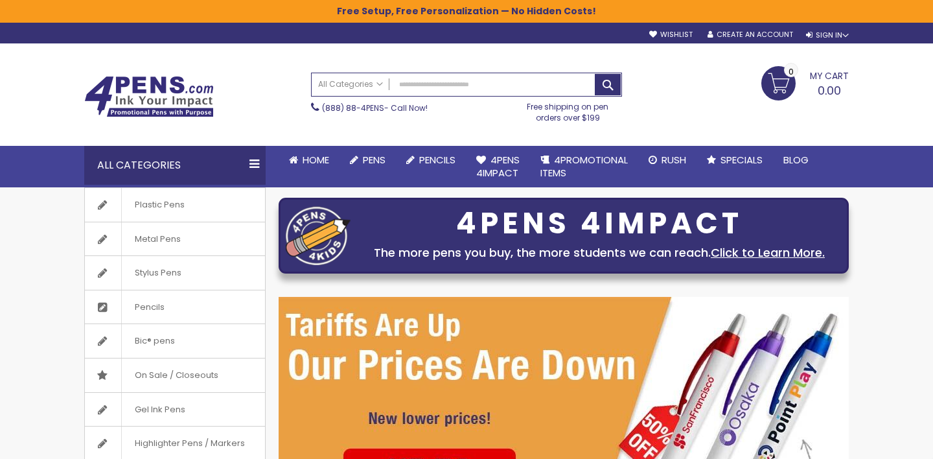  I want to click on span: Home, so click(315, 159).